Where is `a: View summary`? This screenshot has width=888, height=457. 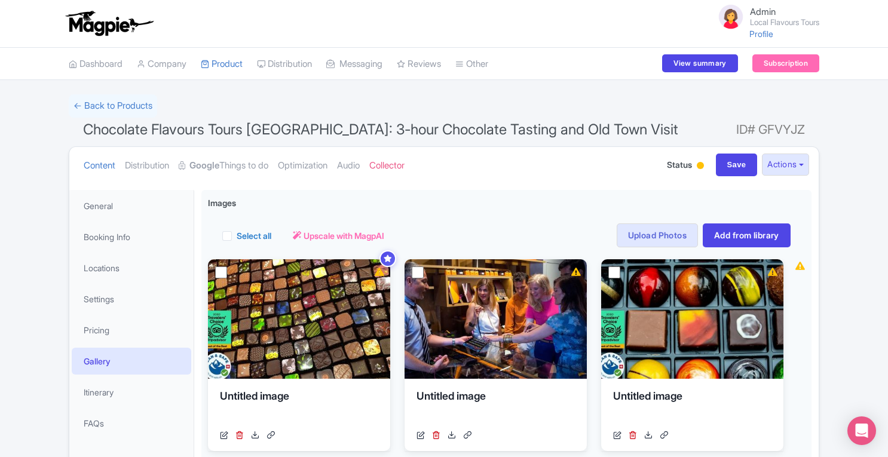
a: View summary is located at coordinates (699, 63).